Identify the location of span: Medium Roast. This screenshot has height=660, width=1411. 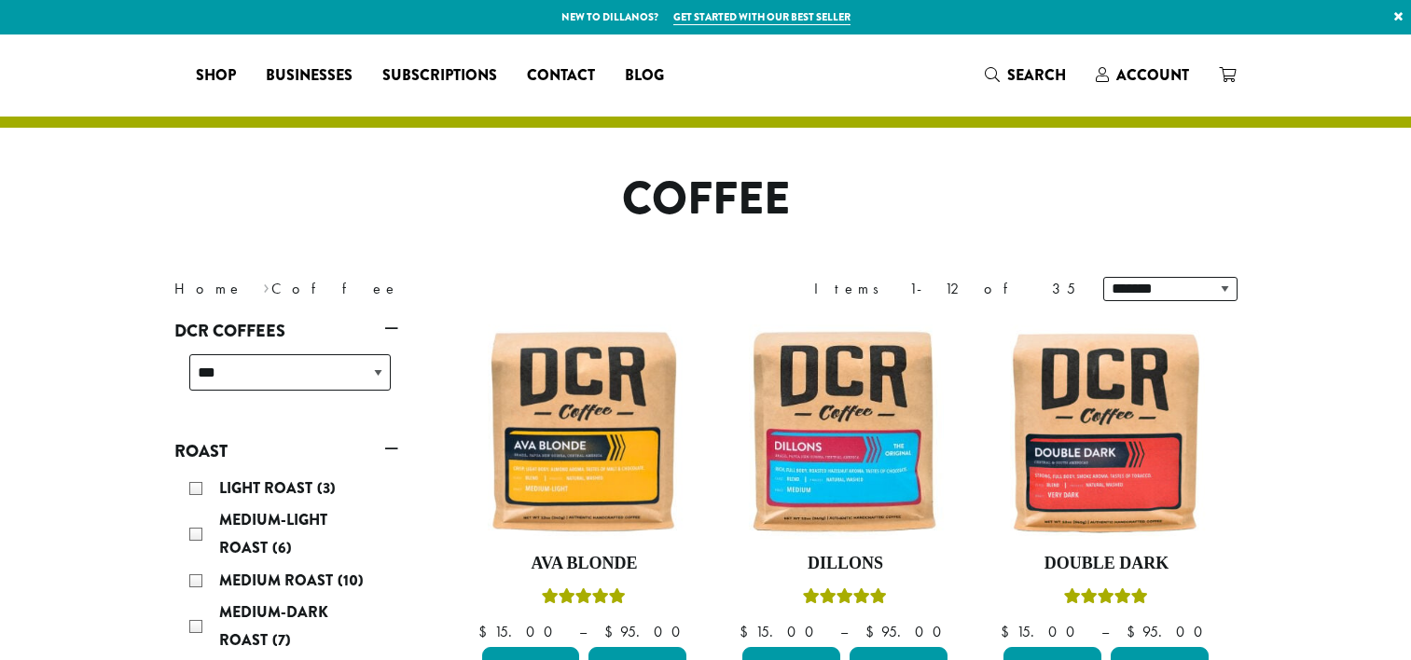
(278, 580).